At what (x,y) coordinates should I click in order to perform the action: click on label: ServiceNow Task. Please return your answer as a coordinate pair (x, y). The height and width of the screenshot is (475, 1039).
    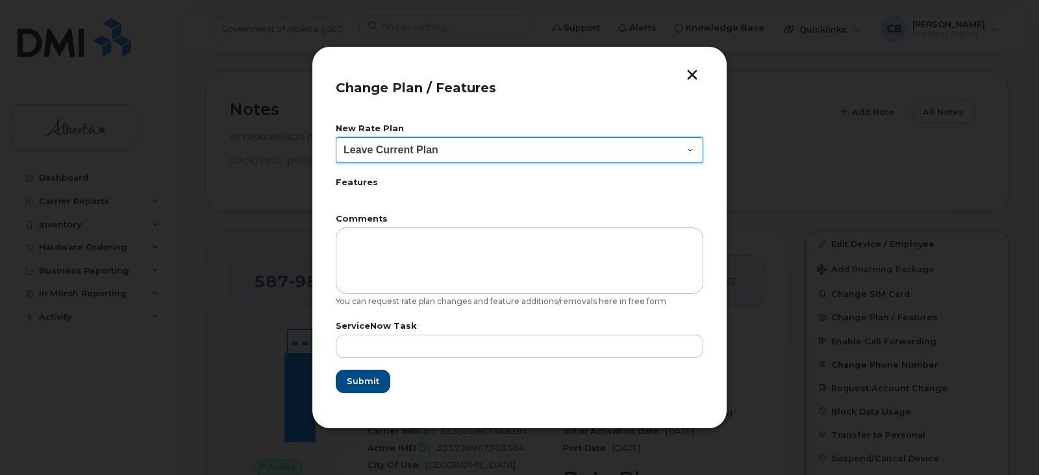
    Looking at the image, I should click on (519, 326).